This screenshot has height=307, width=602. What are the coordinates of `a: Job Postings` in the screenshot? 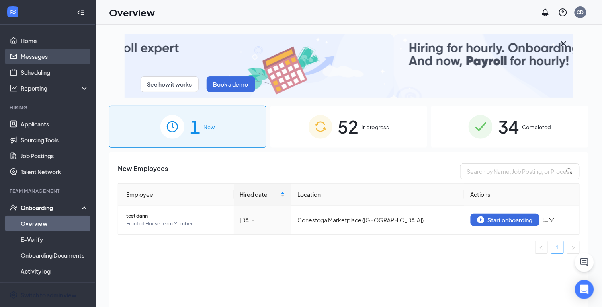 It's located at (55, 156).